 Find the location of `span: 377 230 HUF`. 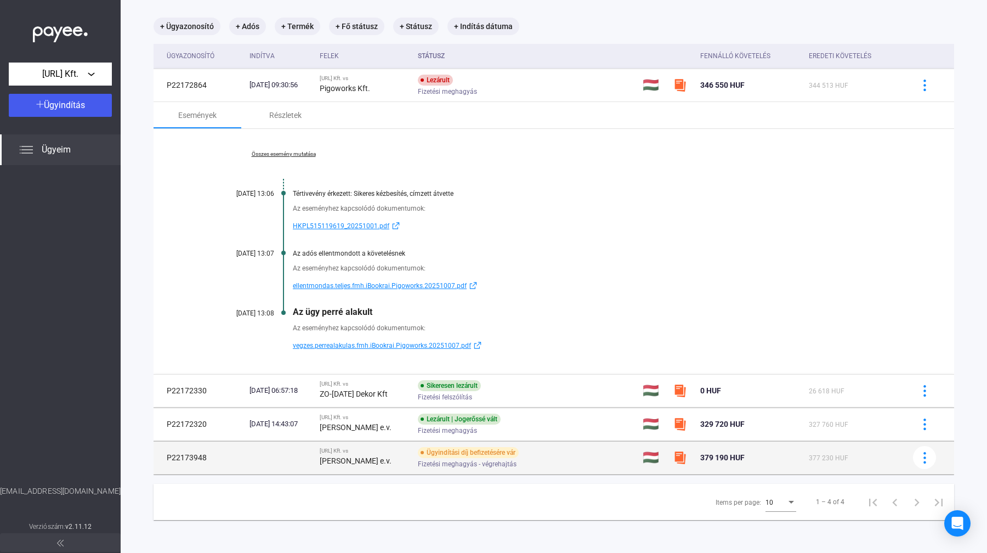

span: 377 230 HUF is located at coordinates (829, 458).